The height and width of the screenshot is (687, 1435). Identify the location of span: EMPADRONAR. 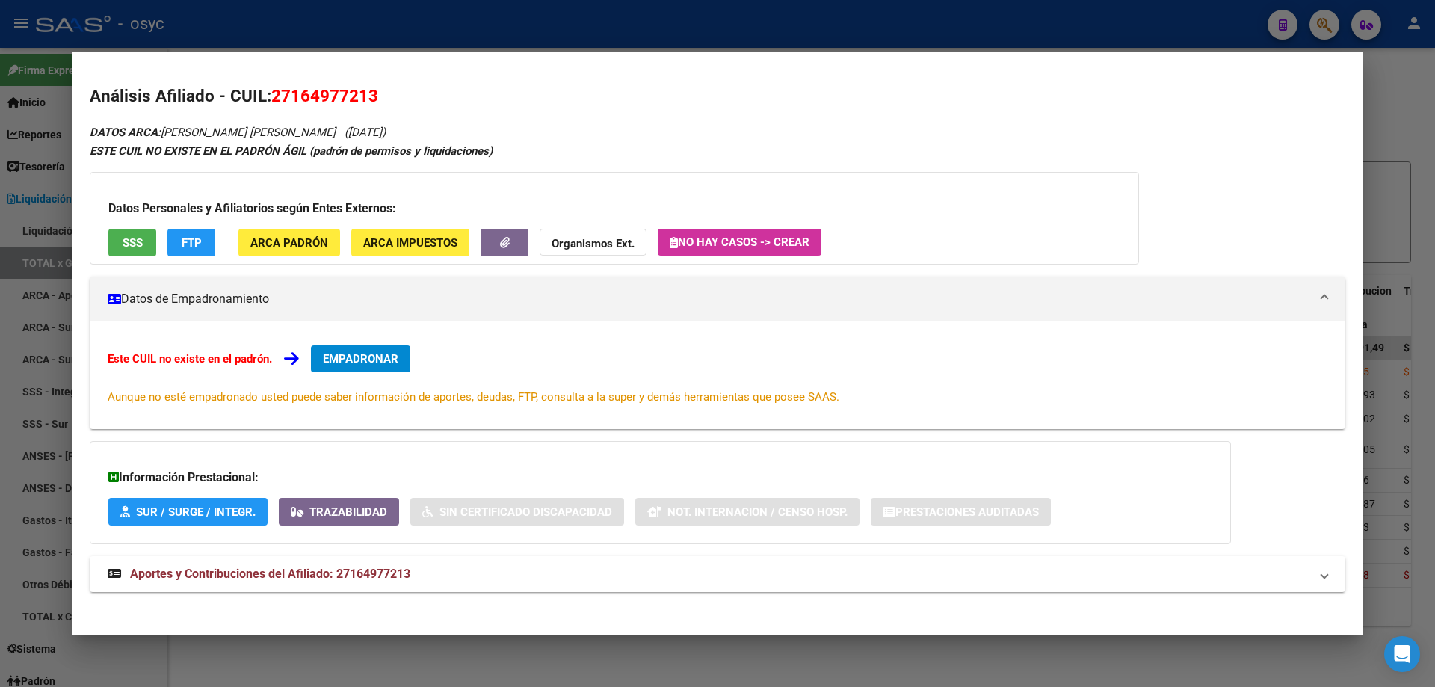
(360, 359).